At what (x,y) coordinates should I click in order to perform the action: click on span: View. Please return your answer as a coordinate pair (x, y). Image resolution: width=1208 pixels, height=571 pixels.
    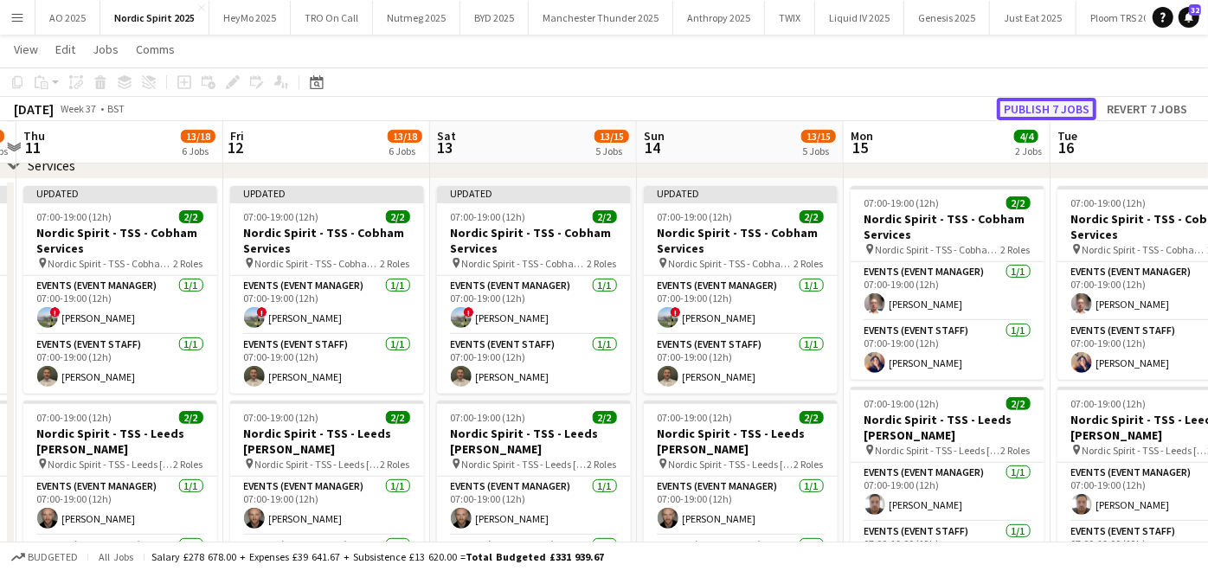
    Looking at the image, I should click on (26, 49).